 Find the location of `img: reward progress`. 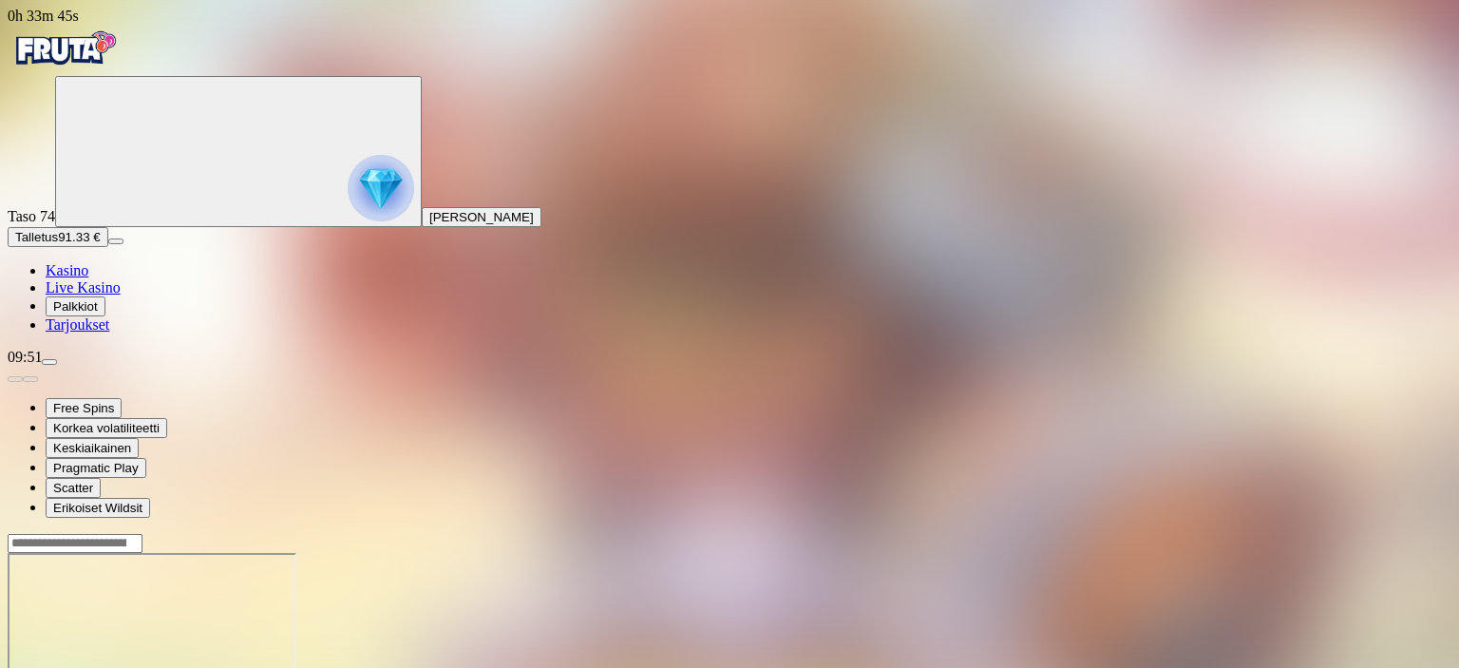

img: reward progress is located at coordinates (381, 188).